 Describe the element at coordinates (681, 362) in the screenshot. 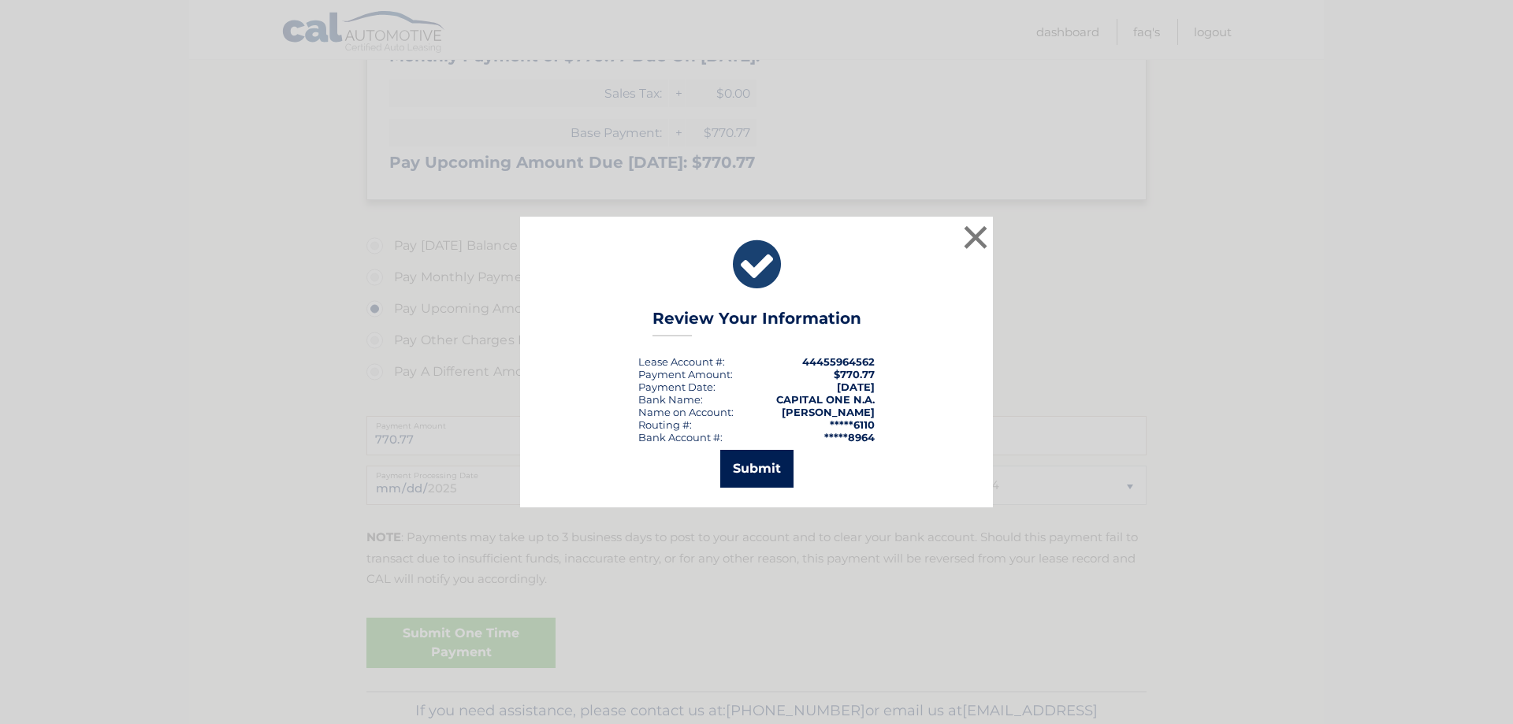

I see `div: Lease Account #:` at that location.